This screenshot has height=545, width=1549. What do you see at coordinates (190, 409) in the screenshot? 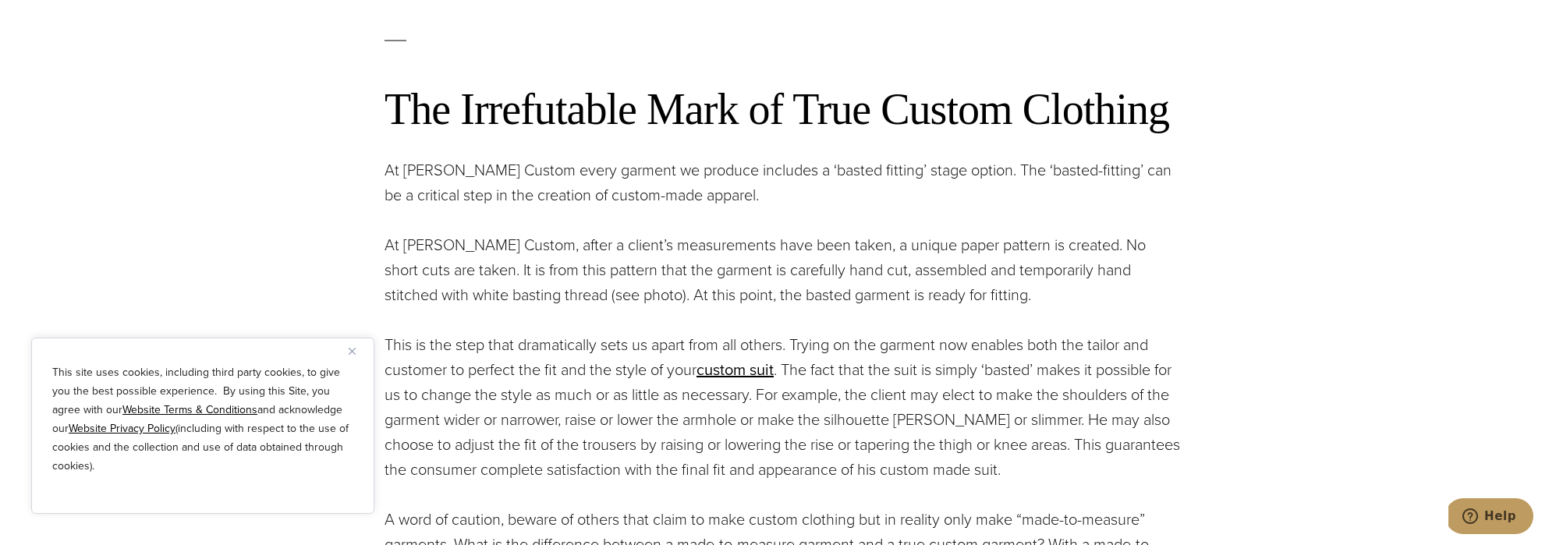
I see `u: Website Terms & Conditions` at bounding box center [190, 409].